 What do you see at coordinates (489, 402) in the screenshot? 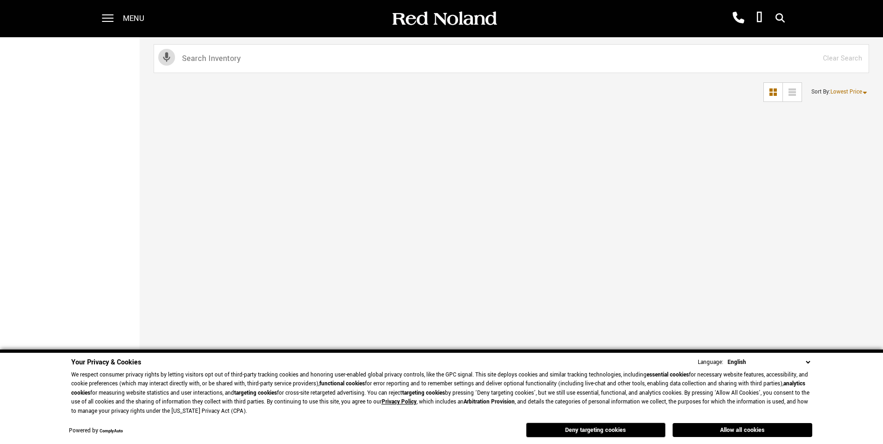
I see `strong: Arbitration Provision` at bounding box center [489, 402].